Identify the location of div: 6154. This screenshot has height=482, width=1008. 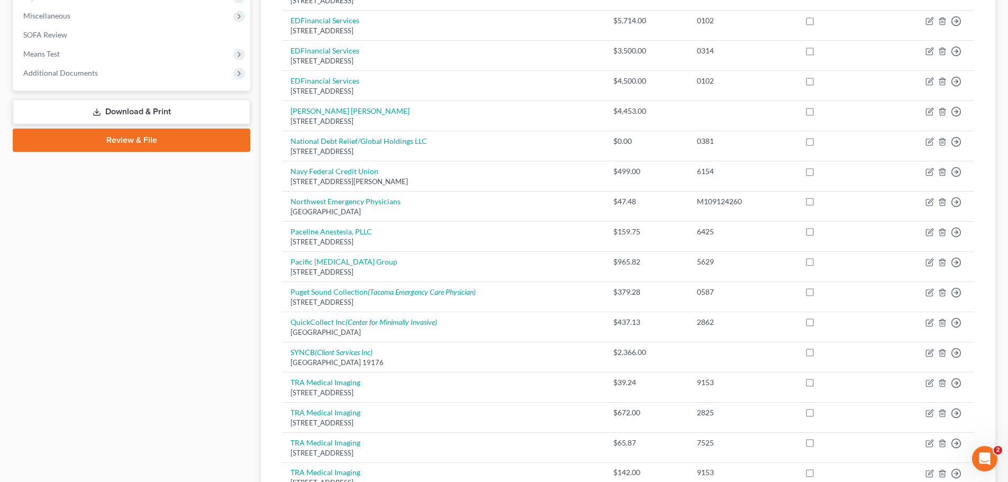
(742, 171).